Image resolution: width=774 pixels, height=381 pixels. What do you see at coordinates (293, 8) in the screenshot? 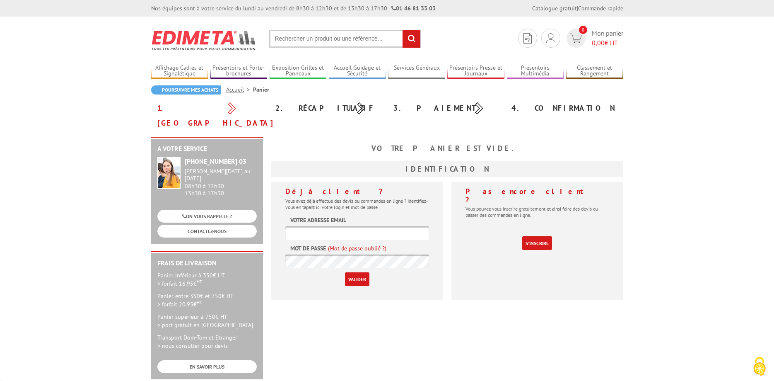
I see `div: Nos équipes sont à votre service du lundi au vendredi de 8h30 à 12h30 et de 13h30 à 17h30` at bounding box center [293, 8].